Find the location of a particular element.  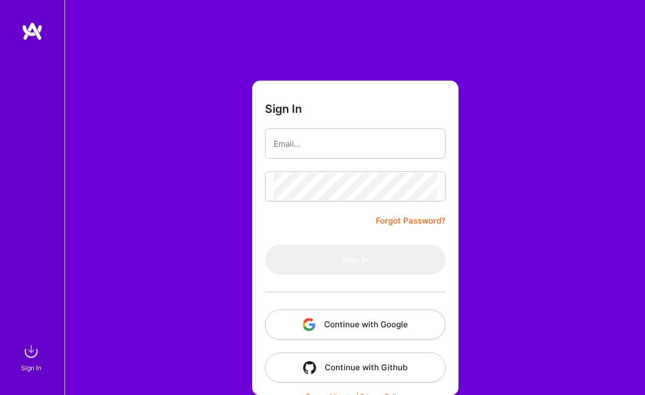

img: sign in is located at coordinates (31, 351).